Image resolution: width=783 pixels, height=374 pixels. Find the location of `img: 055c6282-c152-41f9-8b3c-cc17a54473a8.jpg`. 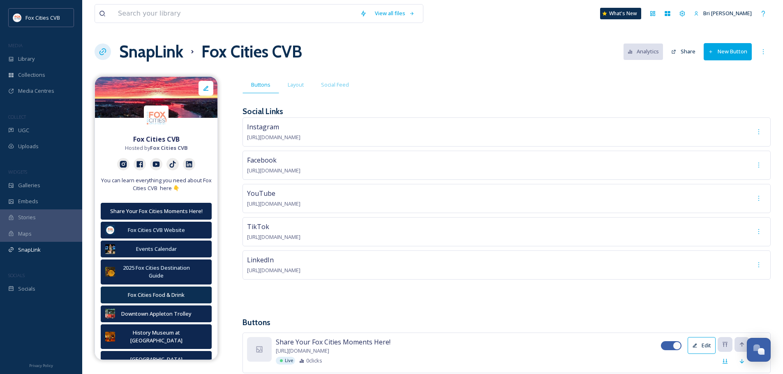

img: 055c6282-c152-41f9-8b3c-cc17a54473a8.jpg is located at coordinates (110, 314).